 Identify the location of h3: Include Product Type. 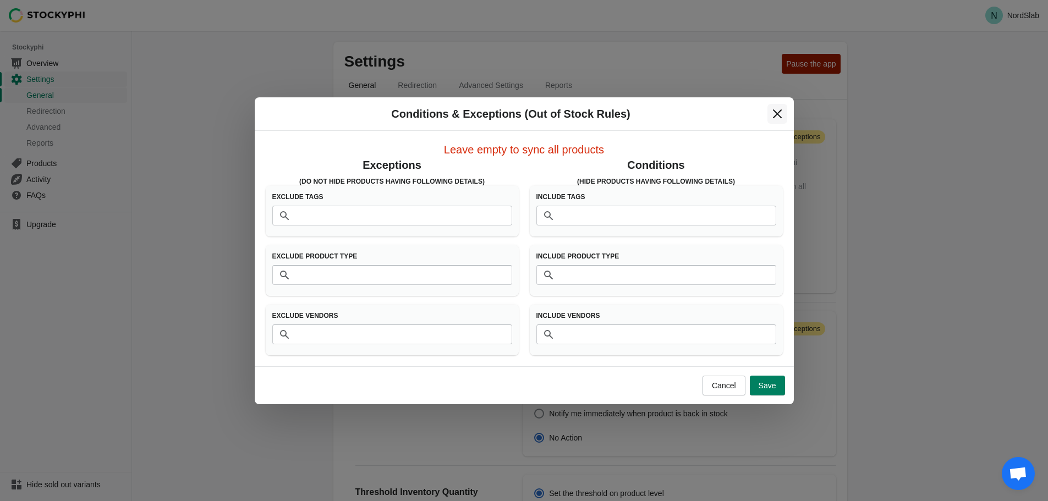
(656, 256).